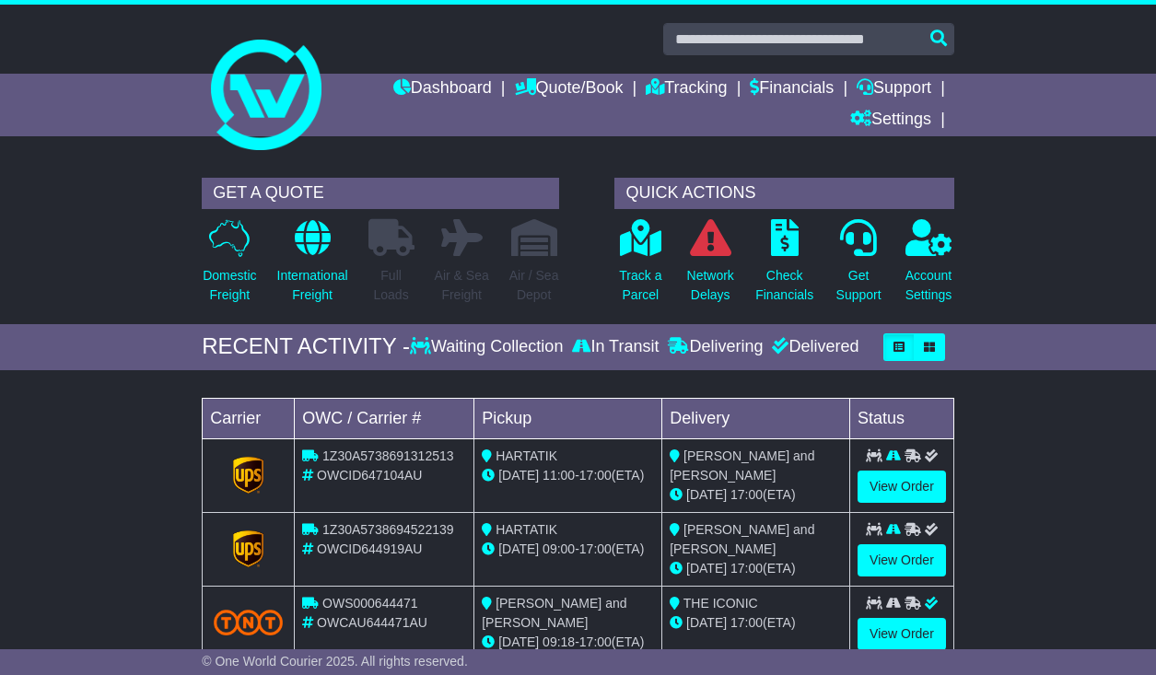 This screenshot has height=675, width=1156. What do you see at coordinates (558, 549) in the screenshot?
I see `span: 09:00` at bounding box center [558, 549].